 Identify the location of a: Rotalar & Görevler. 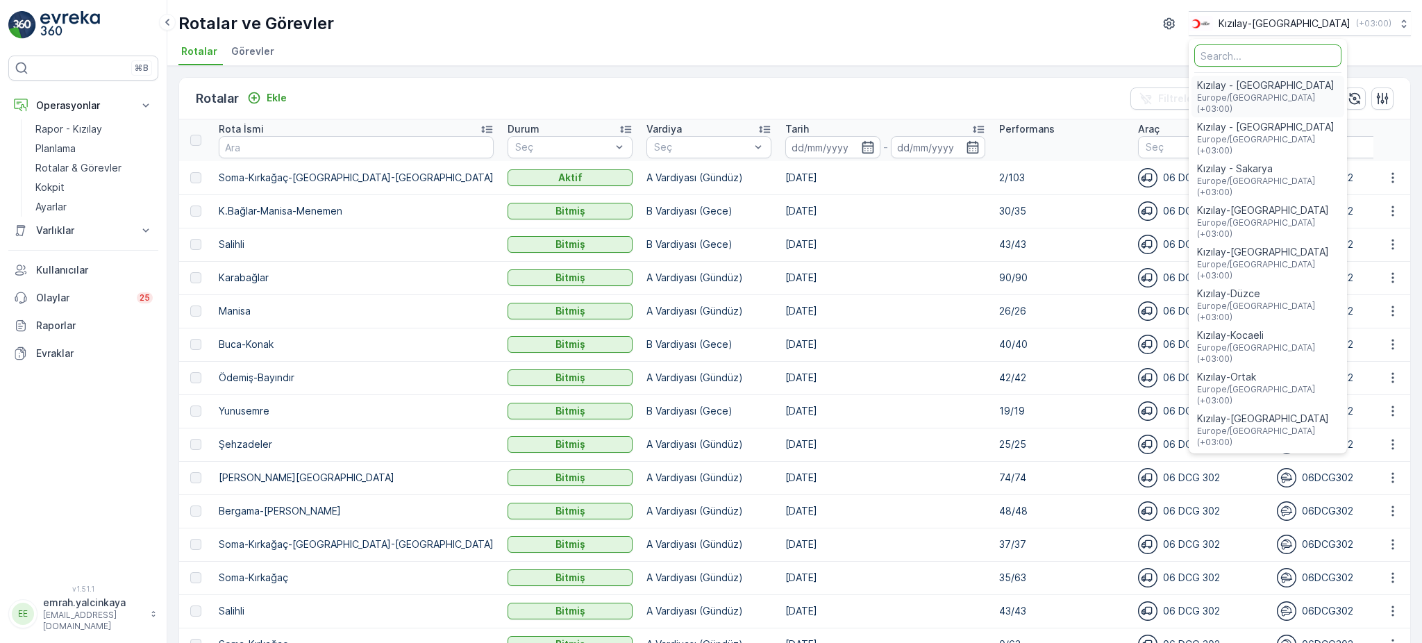
(94, 168).